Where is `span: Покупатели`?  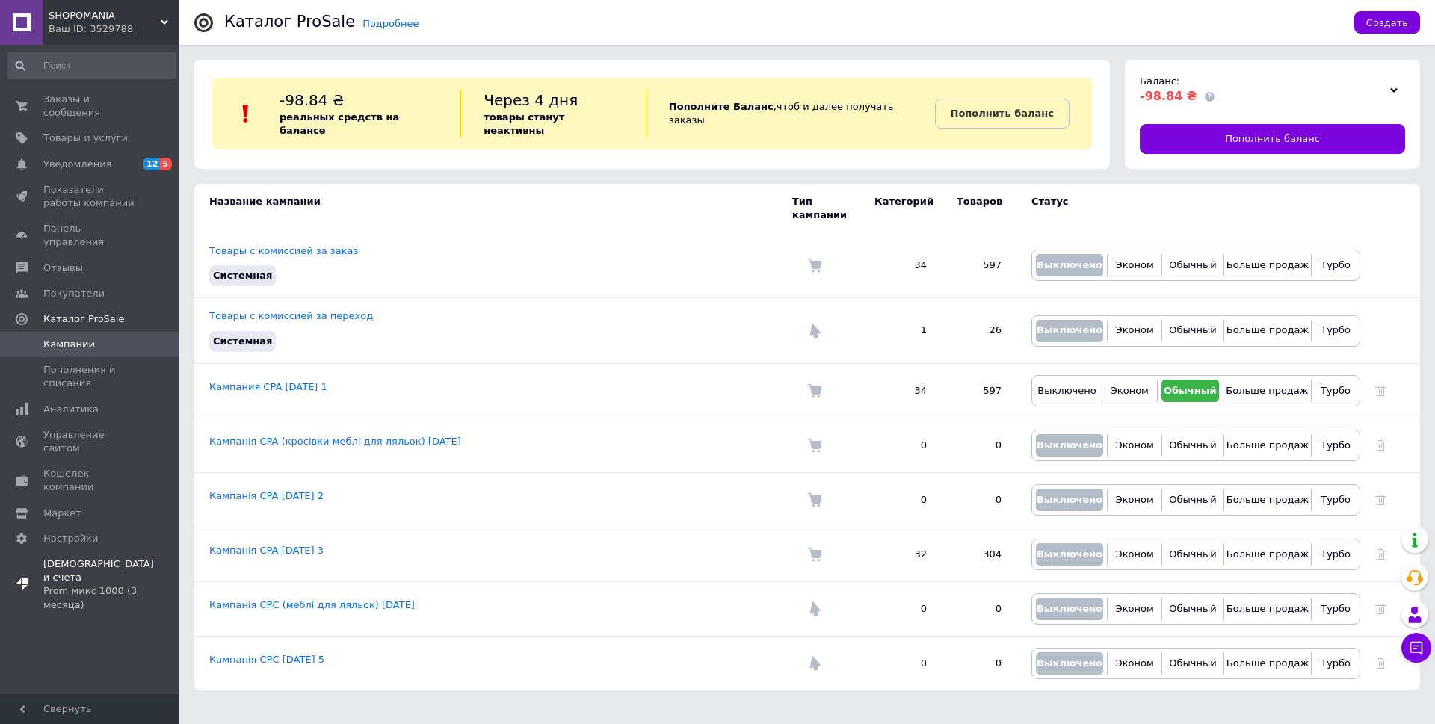
span: Покупатели is located at coordinates (74, 294).